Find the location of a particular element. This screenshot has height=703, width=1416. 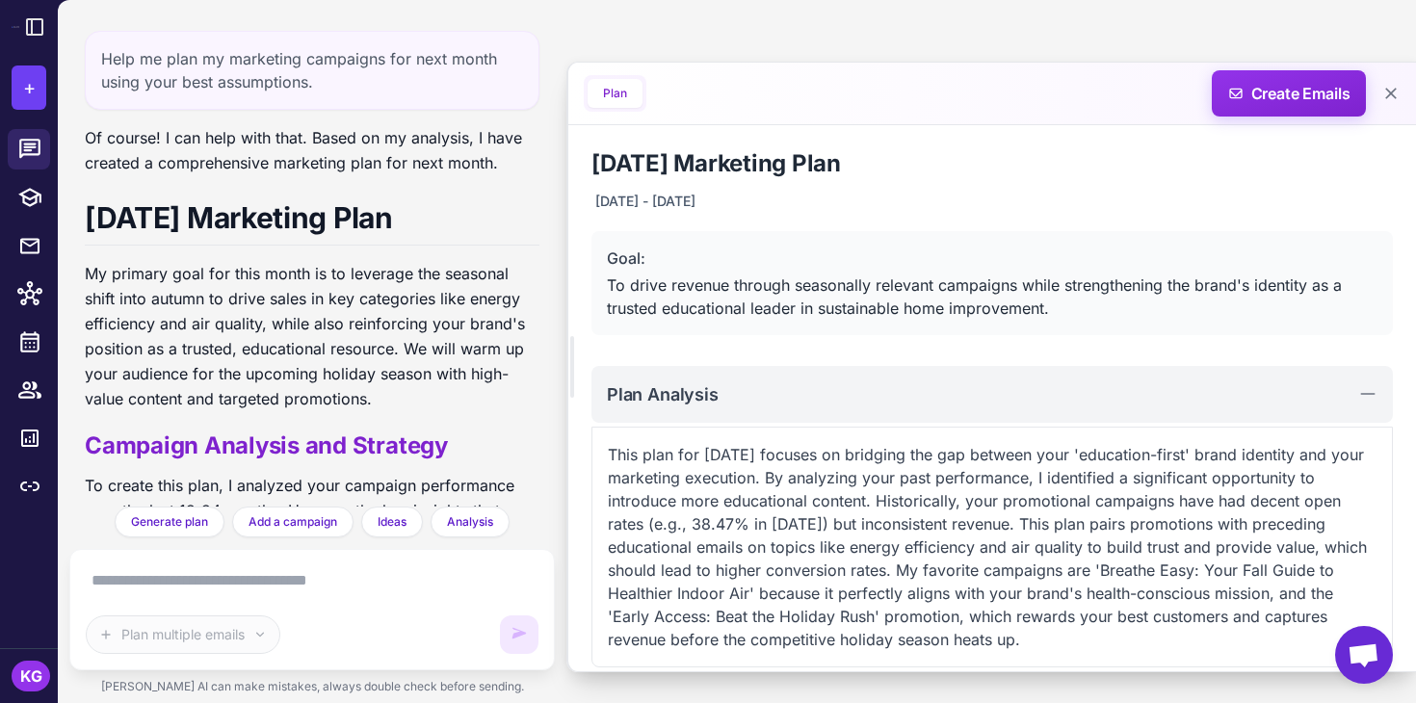

h2: Campaign Analysis and Strategy is located at coordinates (312, 446).